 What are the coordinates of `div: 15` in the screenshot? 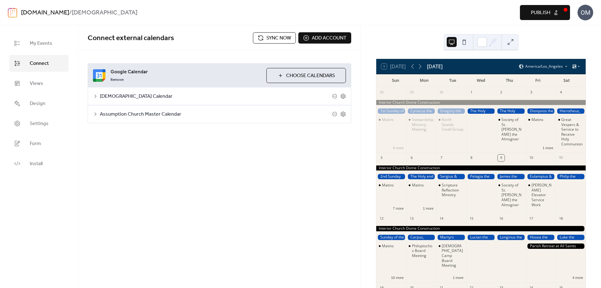 It's located at (471, 218).